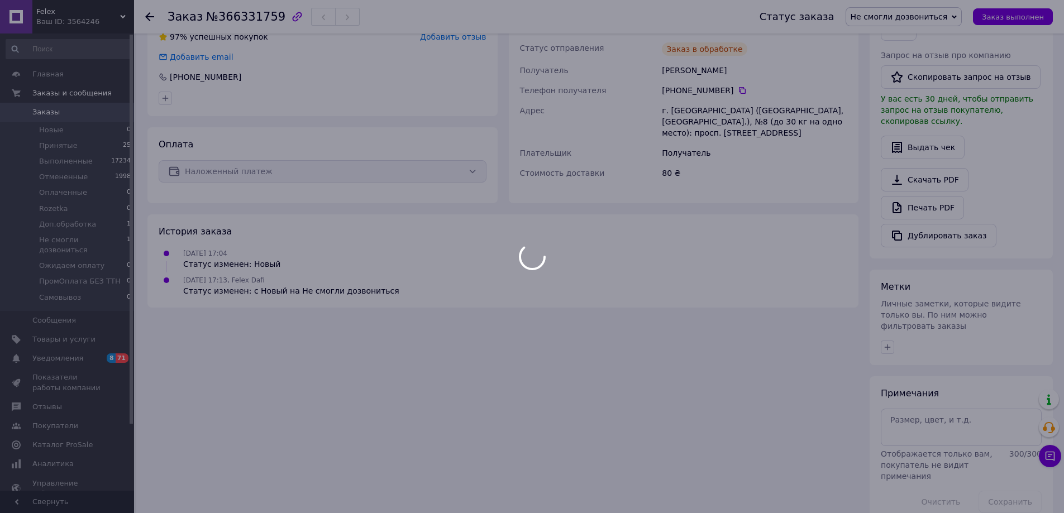  I want to click on span: Получатель, so click(544, 70).